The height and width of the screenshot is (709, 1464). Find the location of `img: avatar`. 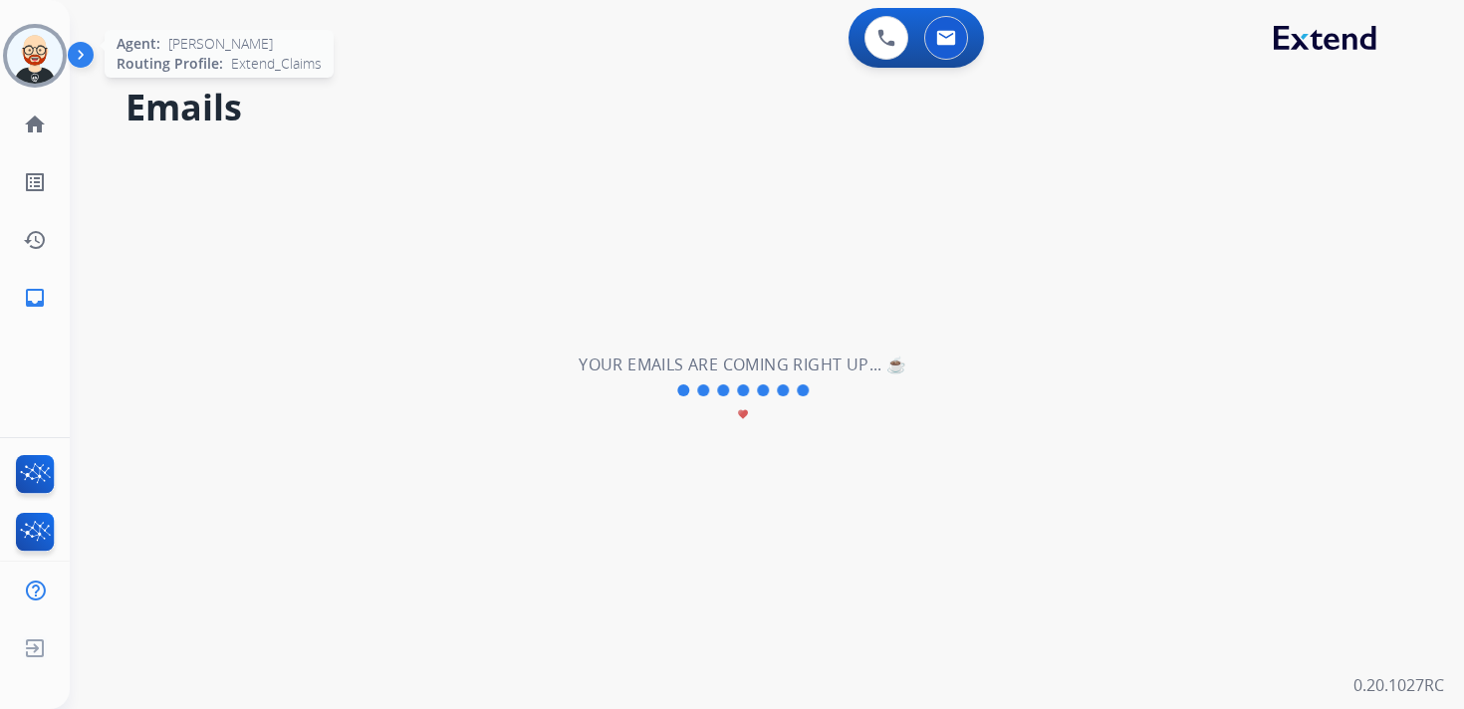

img: avatar is located at coordinates (35, 56).